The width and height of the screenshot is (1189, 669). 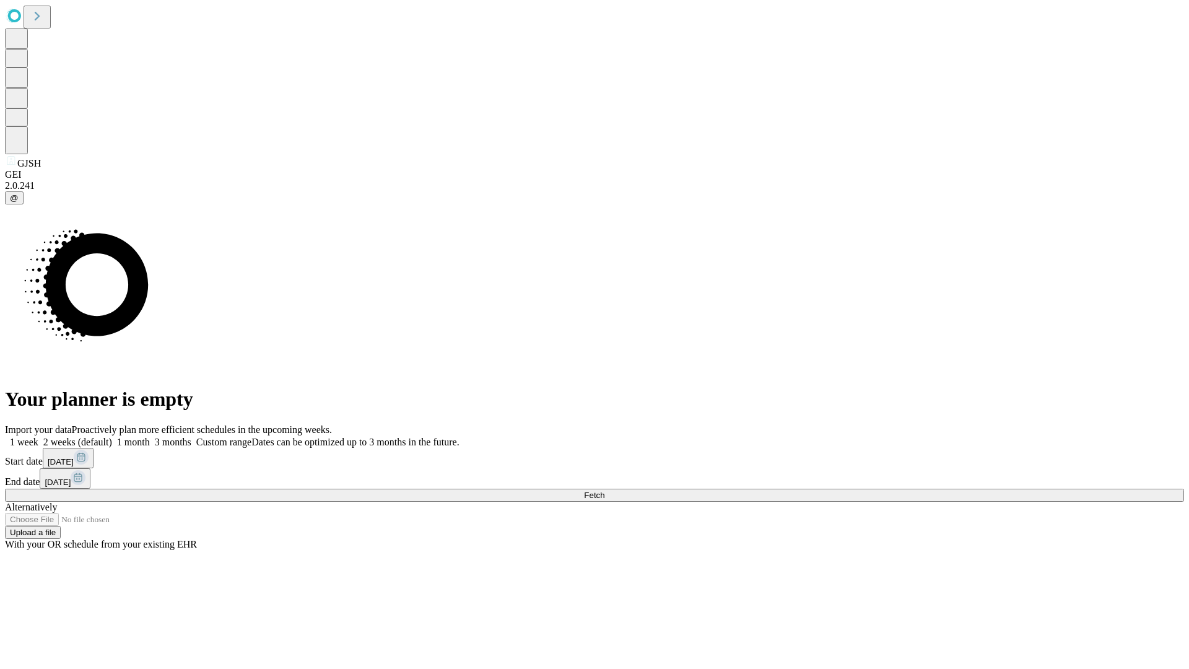 I want to click on span: Import your data, so click(x=38, y=429).